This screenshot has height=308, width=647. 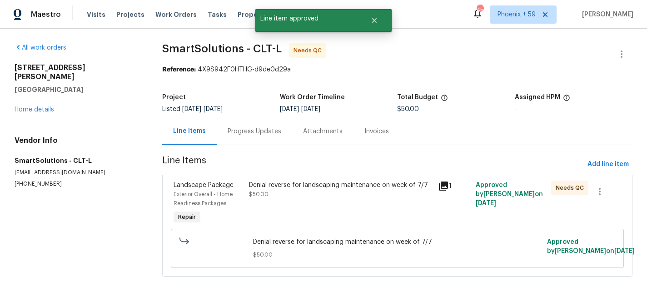 What do you see at coordinates (480, 10) in the screenshot?
I see `div: 454` at bounding box center [480, 10].